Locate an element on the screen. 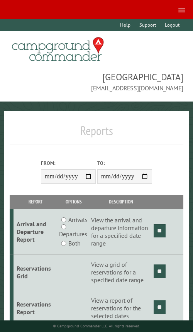 The height and width of the screenshot is (332, 193). small: © Campground Commander LLC. All rights reserved. is located at coordinates (96, 325).